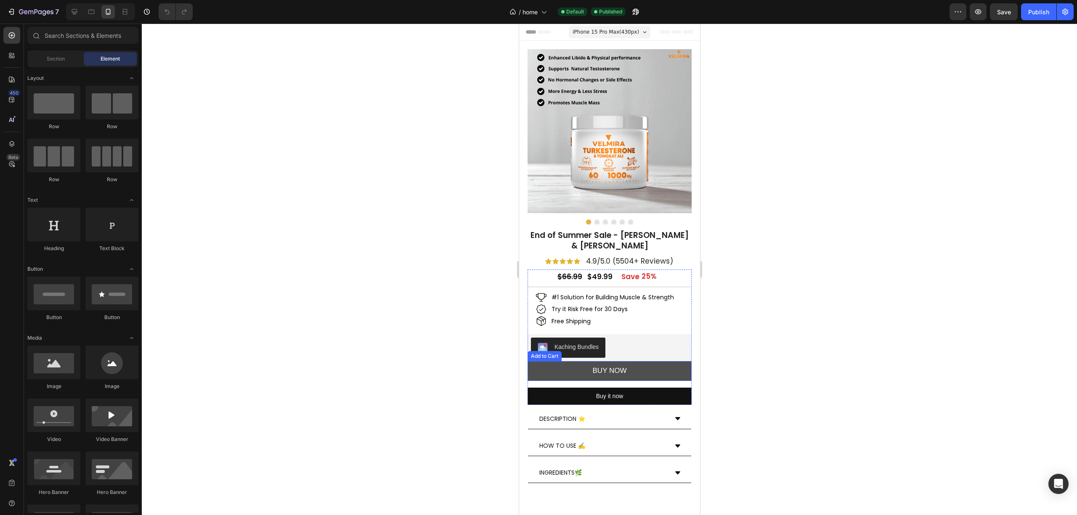 The height and width of the screenshot is (515, 1077). What do you see at coordinates (49, 324) in the screenshot?
I see `button: Kaching Bundles` at bounding box center [49, 324].